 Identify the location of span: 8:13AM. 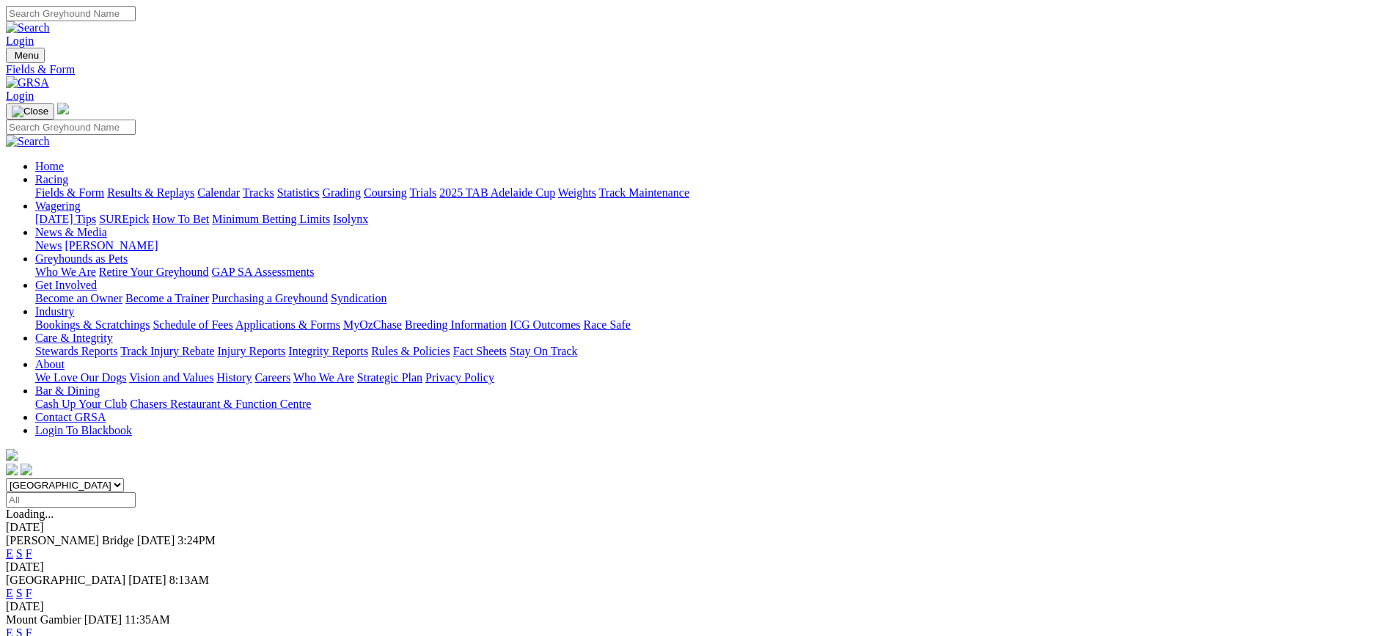
(189, 579).